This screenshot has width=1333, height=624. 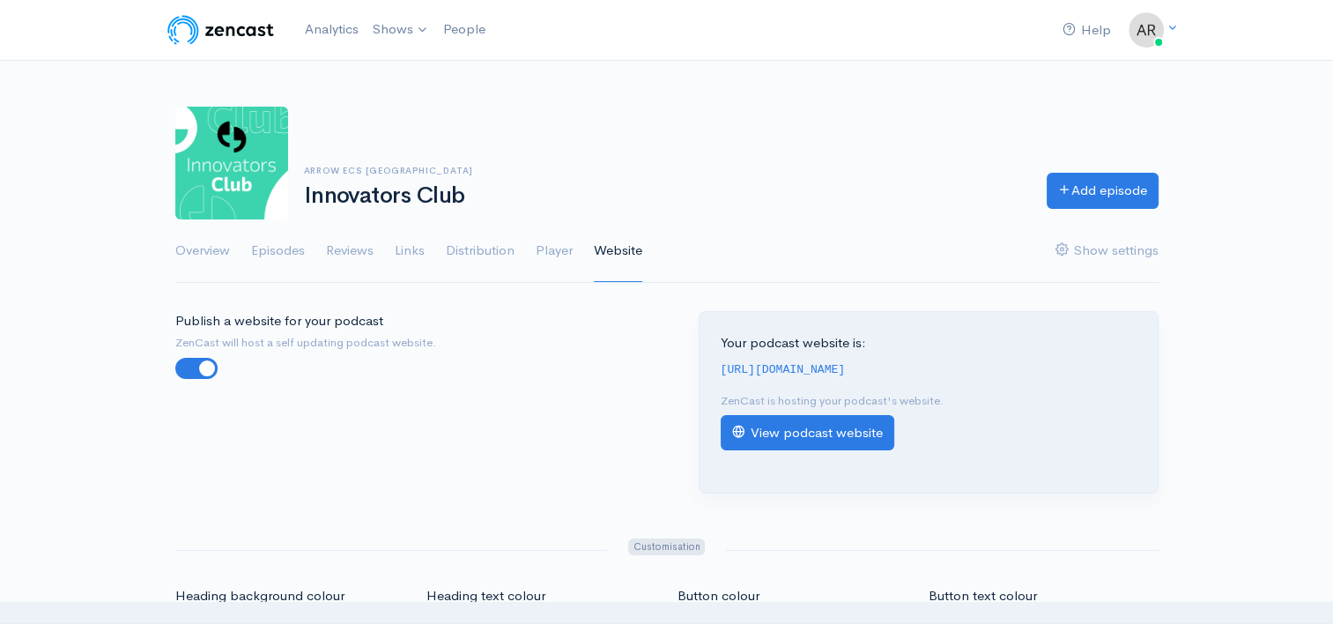 What do you see at coordinates (480, 251) in the screenshot?
I see `a: Distribution` at bounding box center [480, 251].